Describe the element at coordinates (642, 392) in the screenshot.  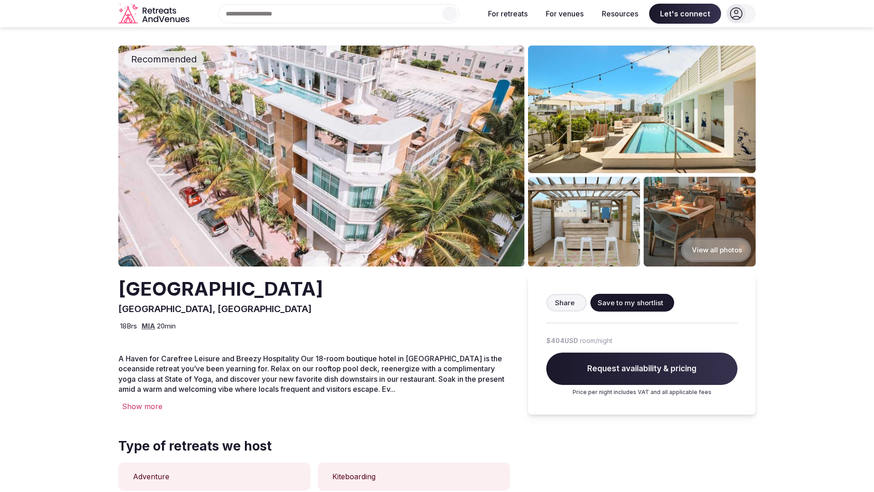
I see `p: Price per night includes VAT and all applicable fees` at that location.